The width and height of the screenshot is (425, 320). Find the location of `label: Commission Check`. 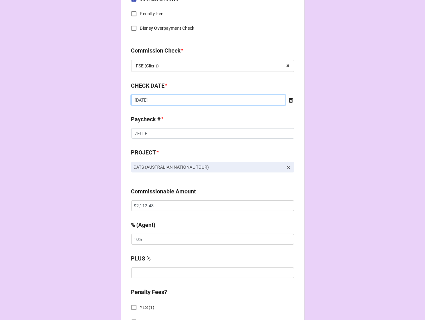

label: Commission Check is located at coordinates (156, 51).